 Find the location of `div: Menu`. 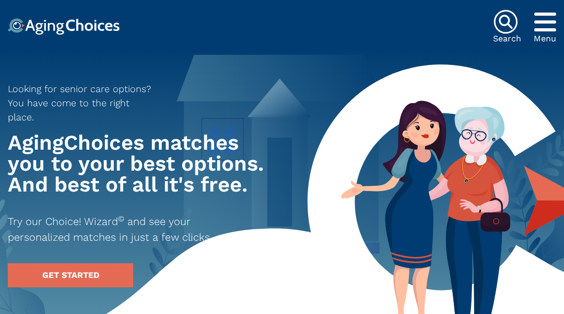

div: Menu is located at coordinates (545, 39).